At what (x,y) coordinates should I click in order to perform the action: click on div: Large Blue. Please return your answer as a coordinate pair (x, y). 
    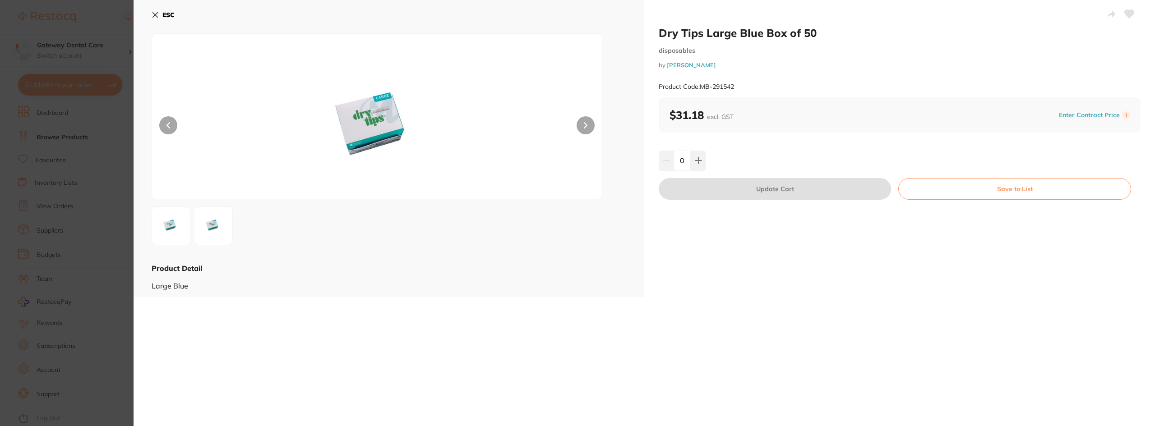
    Looking at the image, I should click on (389, 281).